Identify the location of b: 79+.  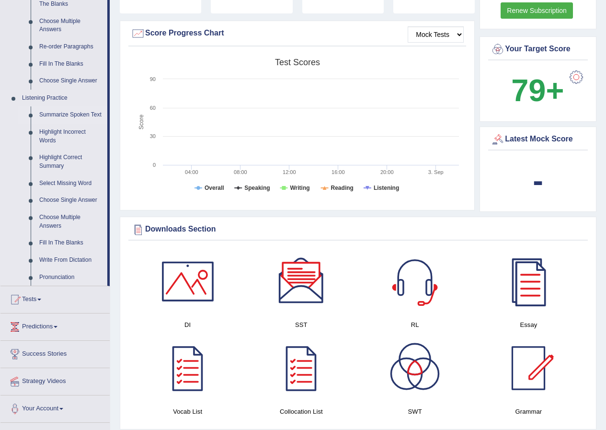
(537, 90).